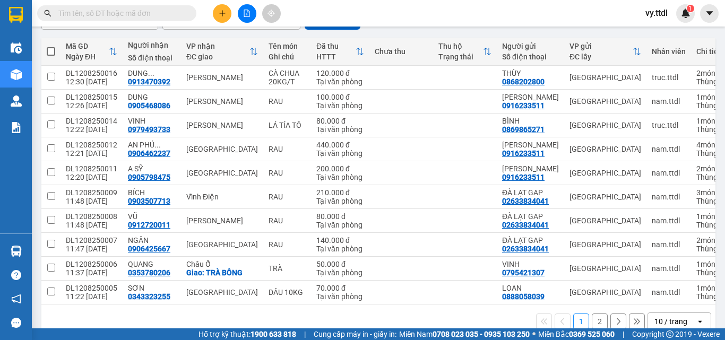 Image resolution: width=725 pixels, height=340 pixels. Describe the element at coordinates (152, 45) in the screenshot. I see `div: Người nhận` at that location.